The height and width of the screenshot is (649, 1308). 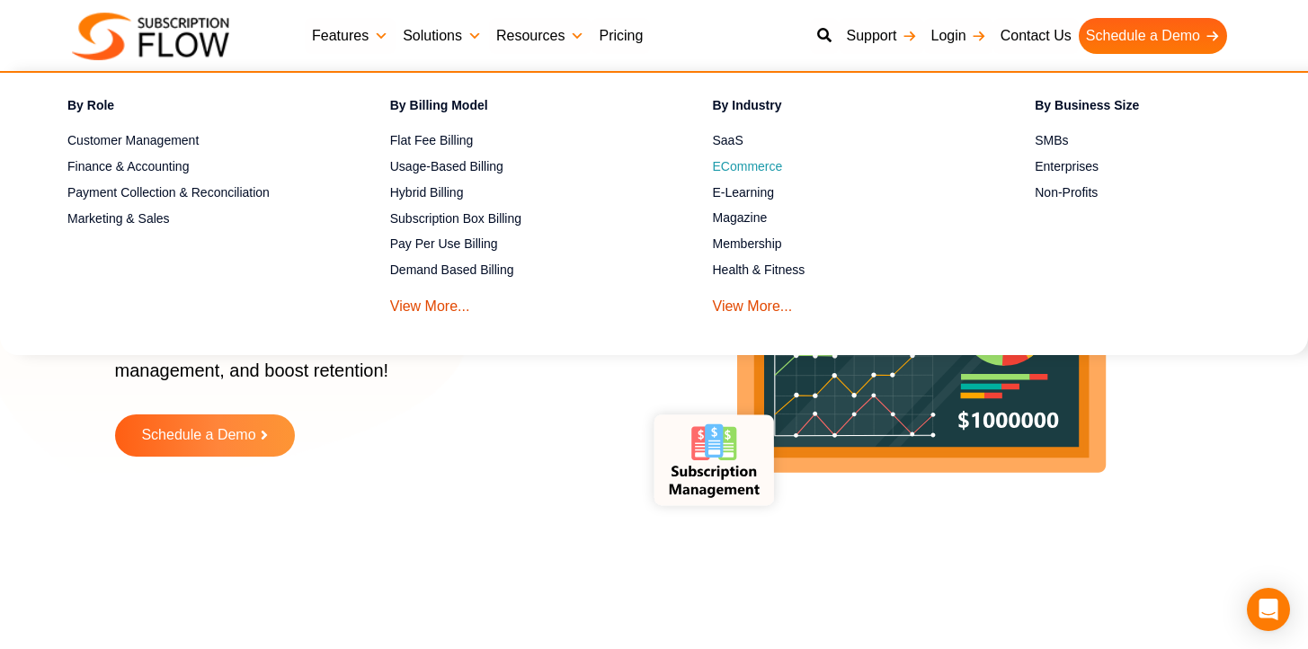 What do you see at coordinates (748, 166) in the screenshot?
I see `span: ECommerce` at bounding box center [748, 166].